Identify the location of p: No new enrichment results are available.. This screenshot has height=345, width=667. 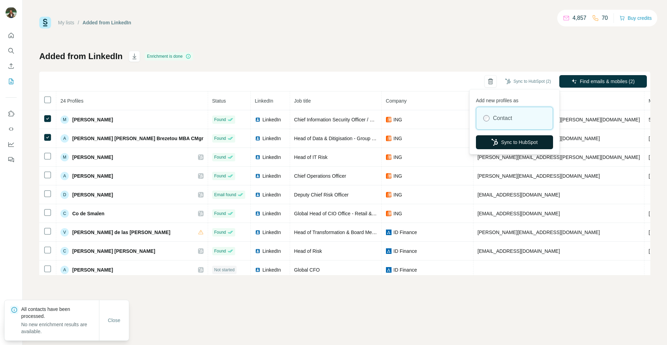
(60, 328).